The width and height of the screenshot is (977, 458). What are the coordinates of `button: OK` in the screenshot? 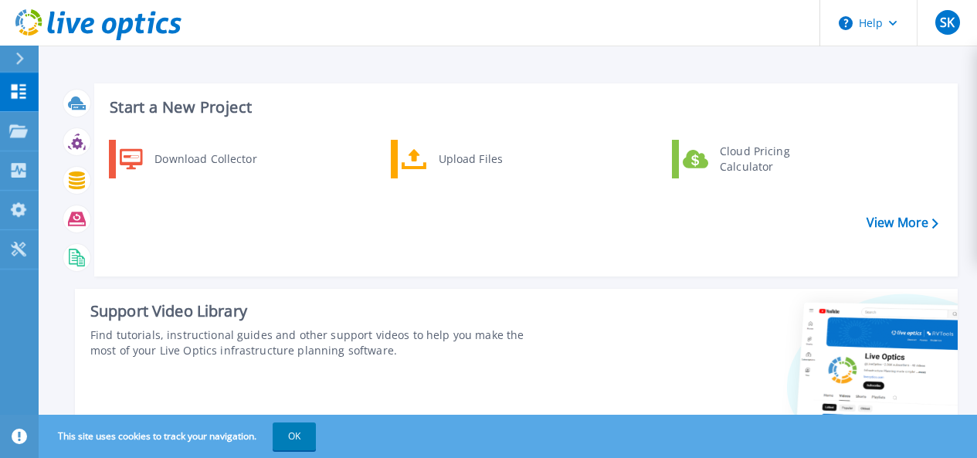 It's located at (294, 437).